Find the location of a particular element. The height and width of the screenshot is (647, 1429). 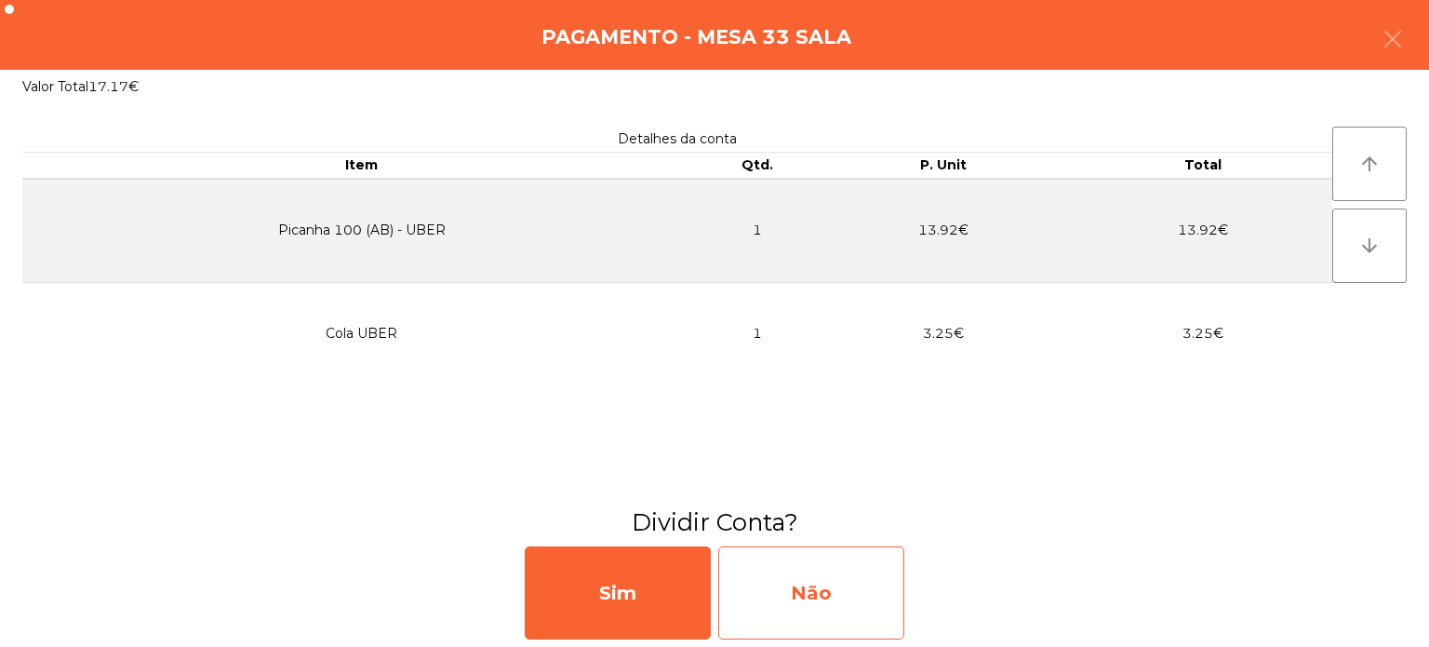

span: 17.17€ is located at coordinates (113, 87).